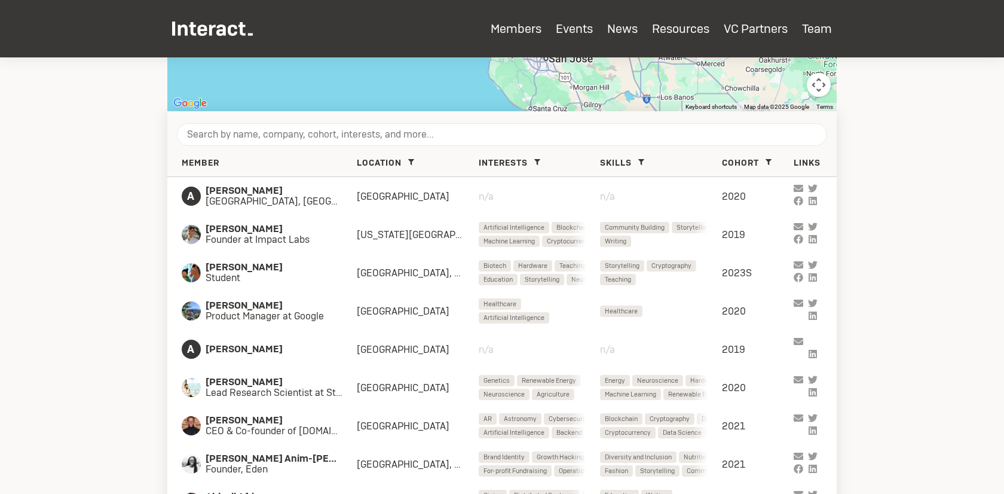 This screenshot has width=1004, height=494. I want to click on span: Education, so click(498, 279).